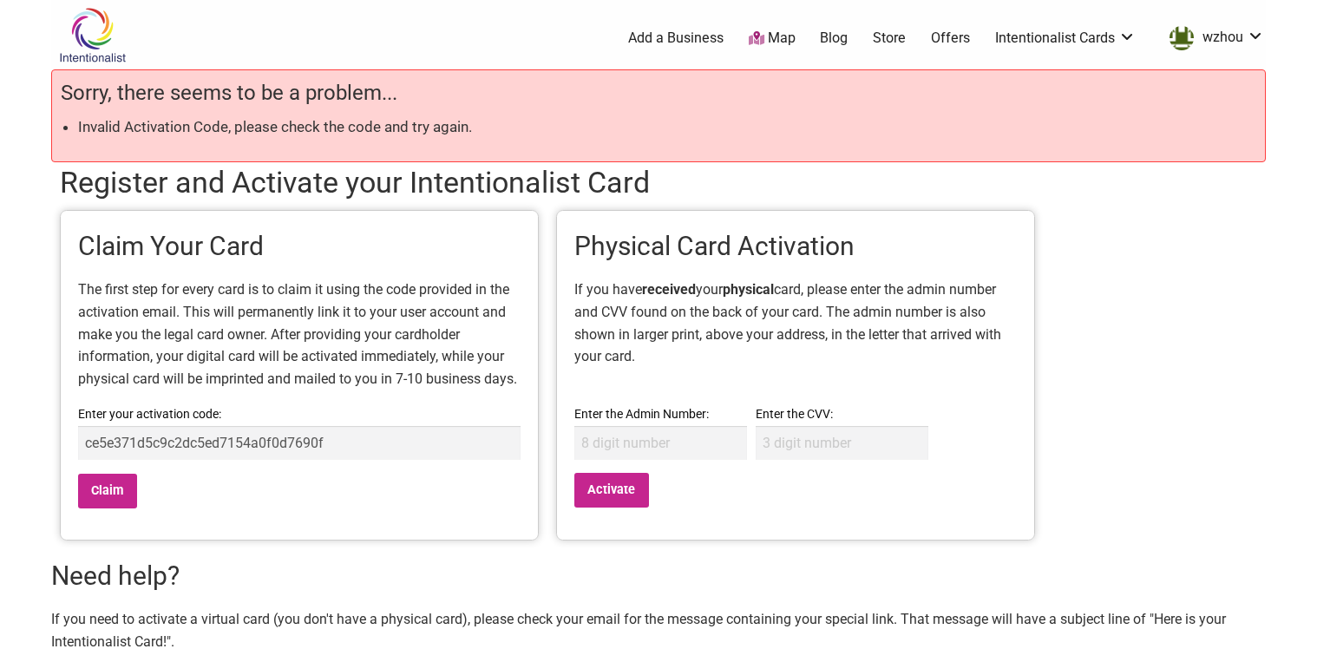 This screenshot has width=1317, height=662. Describe the element at coordinates (669, 289) in the screenshot. I see `b: received` at that location.